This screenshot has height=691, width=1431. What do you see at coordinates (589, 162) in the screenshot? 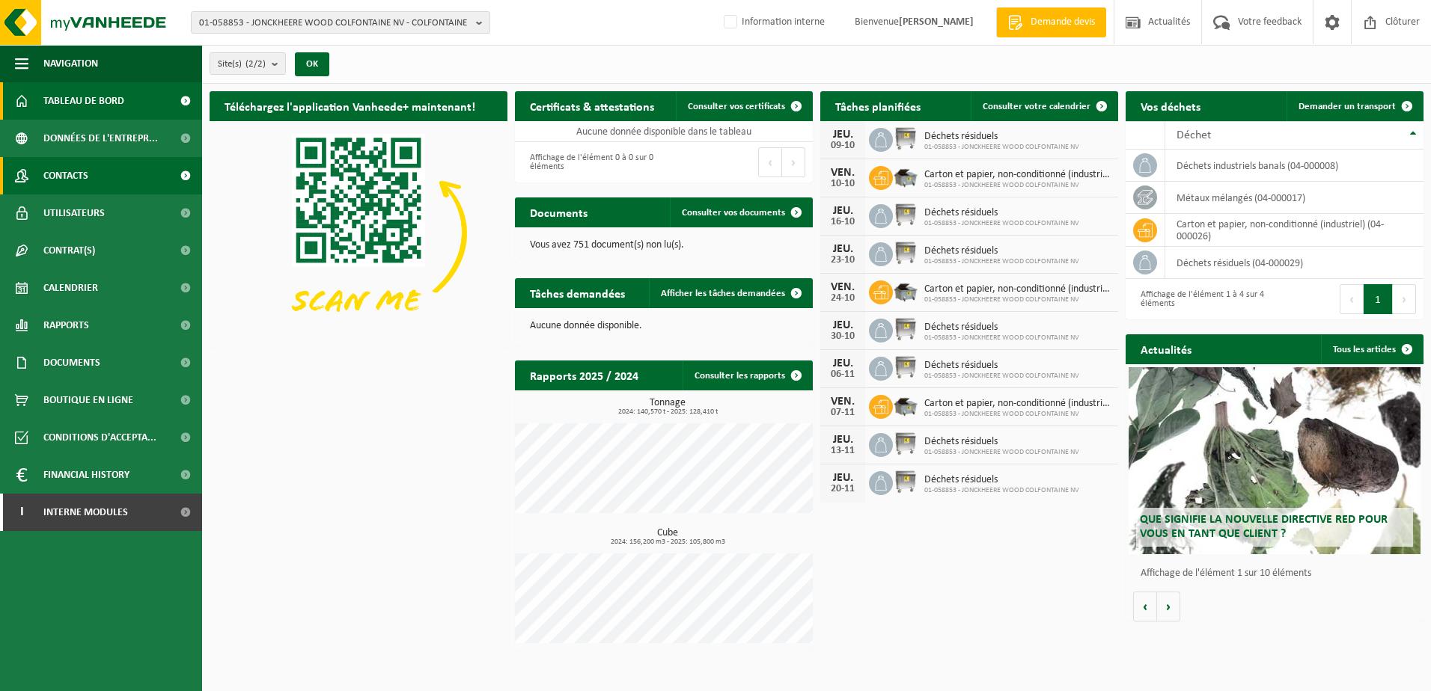
I see `div: Affichage de l'élément 0 à 0 sur 0 éléments` at bounding box center [589, 162].